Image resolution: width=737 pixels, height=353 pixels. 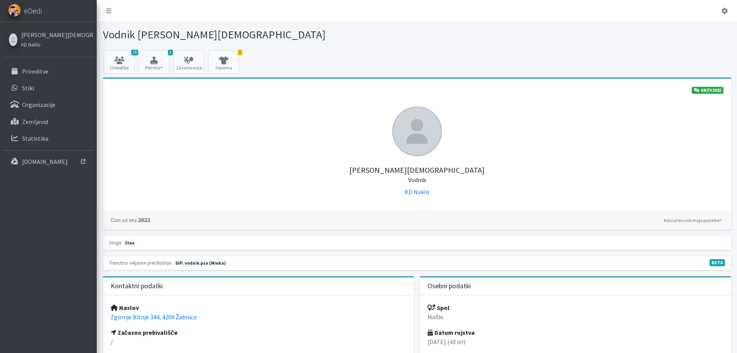 What do you see at coordinates (39, 105) in the screenshot?
I see `p: Organizacije` at bounding box center [39, 105].